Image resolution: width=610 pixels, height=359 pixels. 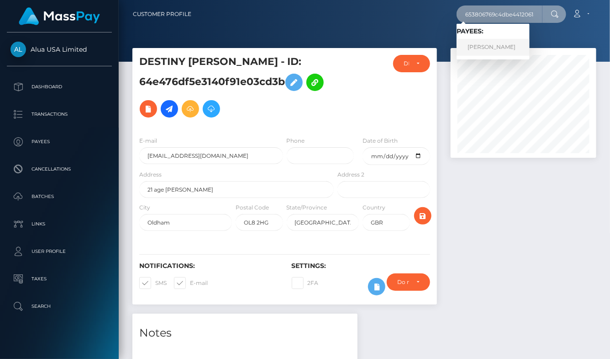 I want to click on p: Batches, so click(x=59, y=196).